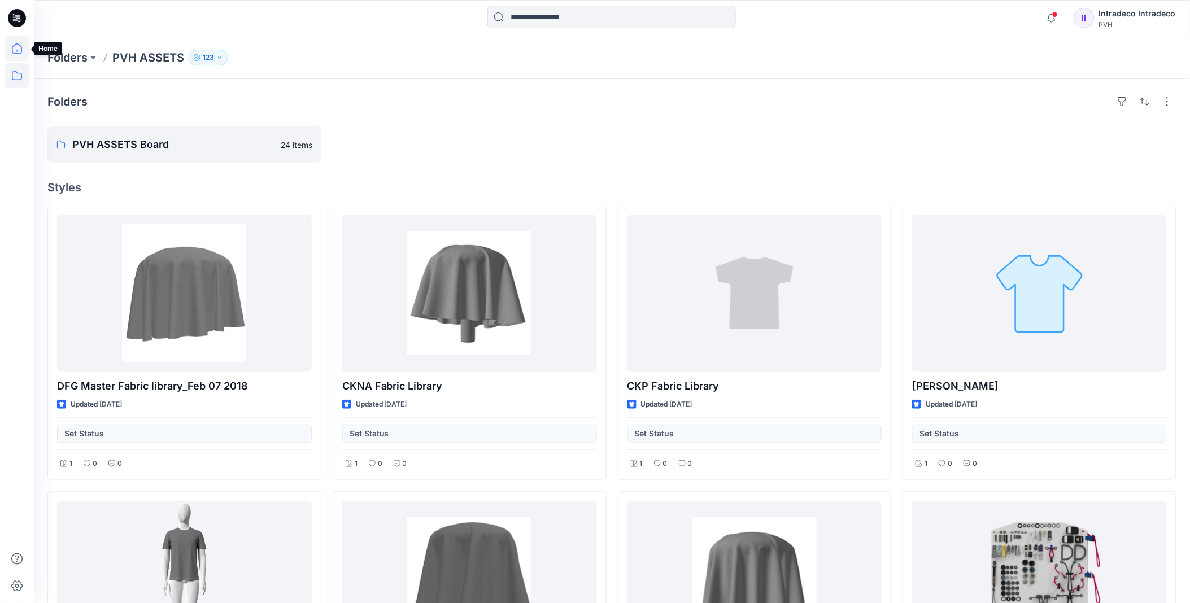 The height and width of the screenshot is (603, 1190). Describe the element at coordinates (184, 386) in the screenshot. I see `p: DFG Master Fabric library_Feb 07 2018` at that location.